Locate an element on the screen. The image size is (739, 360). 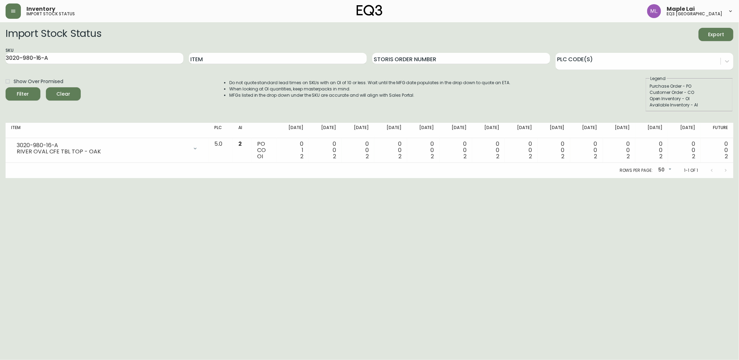
div: PO CO is located at coordinates (264, 150).